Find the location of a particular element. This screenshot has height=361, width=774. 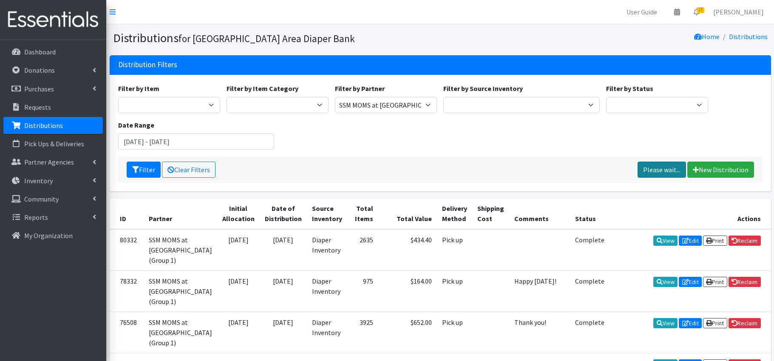

p: Requests is located at coordinates (37, 107).